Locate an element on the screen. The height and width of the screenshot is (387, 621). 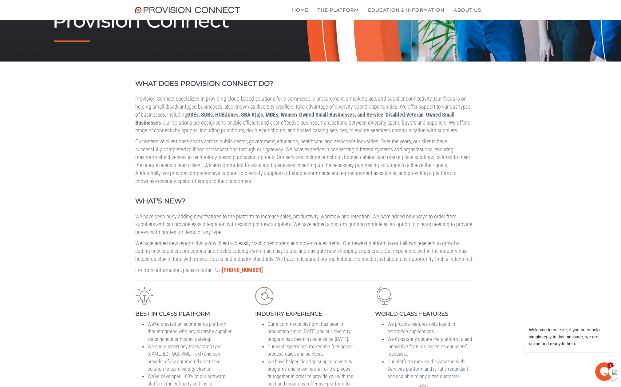
p: Provision Connect specializes in providing cloud-based solutions for e-commerce, e-procurement, e... is located at coordinates (304, 114).